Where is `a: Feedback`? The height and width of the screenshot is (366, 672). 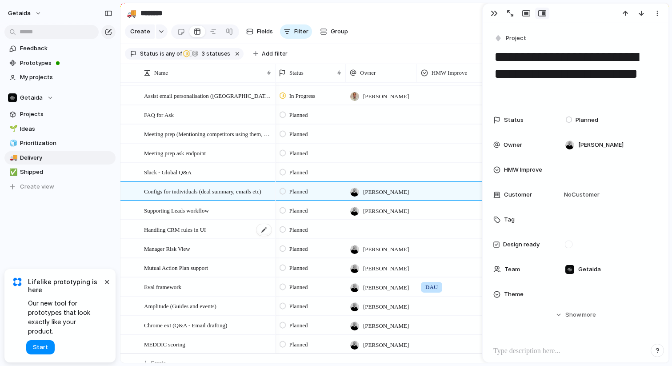
a: Feedback is located at coordinates (60, 48).